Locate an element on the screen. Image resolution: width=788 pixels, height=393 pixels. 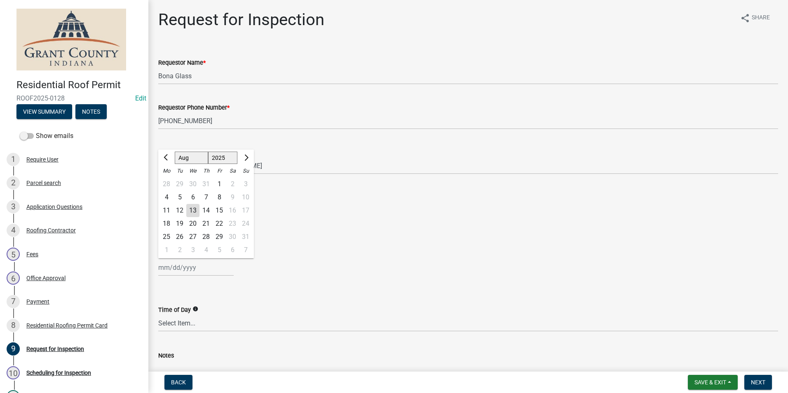
span: Back is located at coordinates (178, 382).